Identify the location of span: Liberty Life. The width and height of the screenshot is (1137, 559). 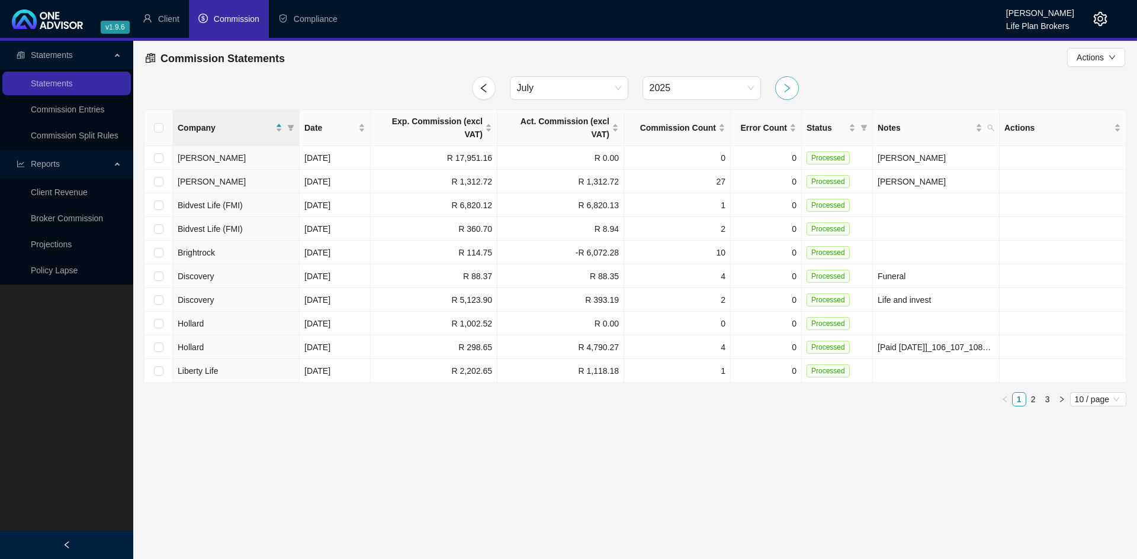
(198, 371).